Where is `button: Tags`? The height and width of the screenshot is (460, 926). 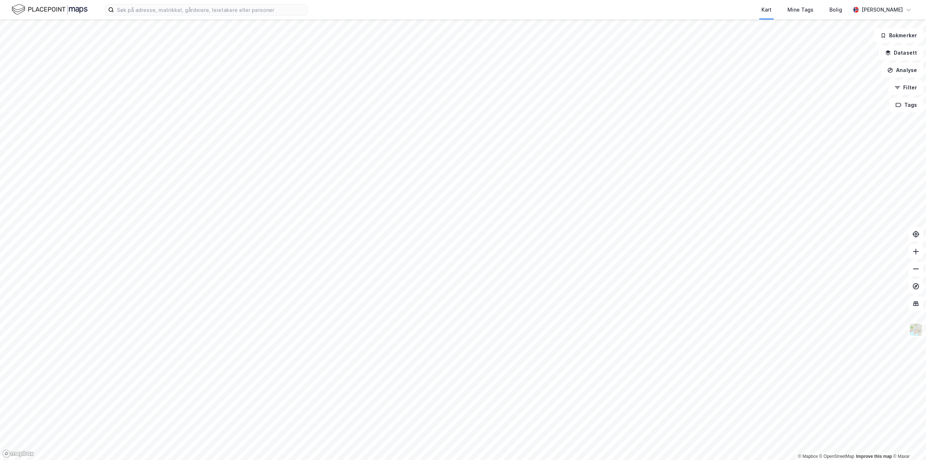 button: Tags is located at coordinates (906, 105).